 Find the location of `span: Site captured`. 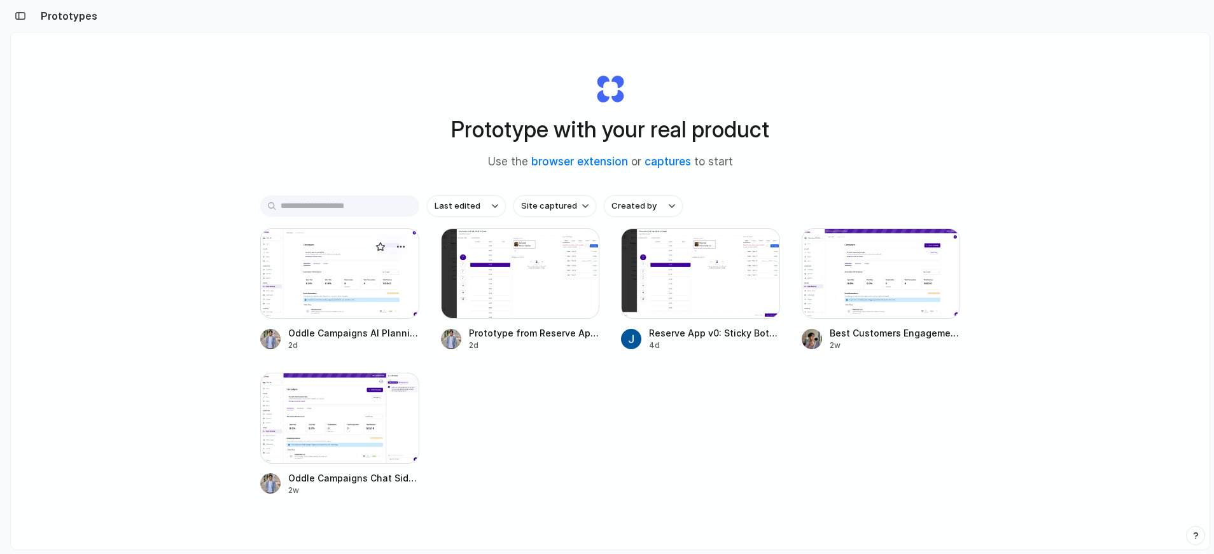

span: Site captured is located at coordinates (549, 206).